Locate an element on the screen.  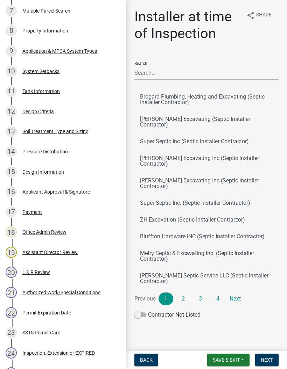
button: Brogard Plumbing, Heating and Excavating (Septic Installer Contractor) is located at coordinates (206, 100).